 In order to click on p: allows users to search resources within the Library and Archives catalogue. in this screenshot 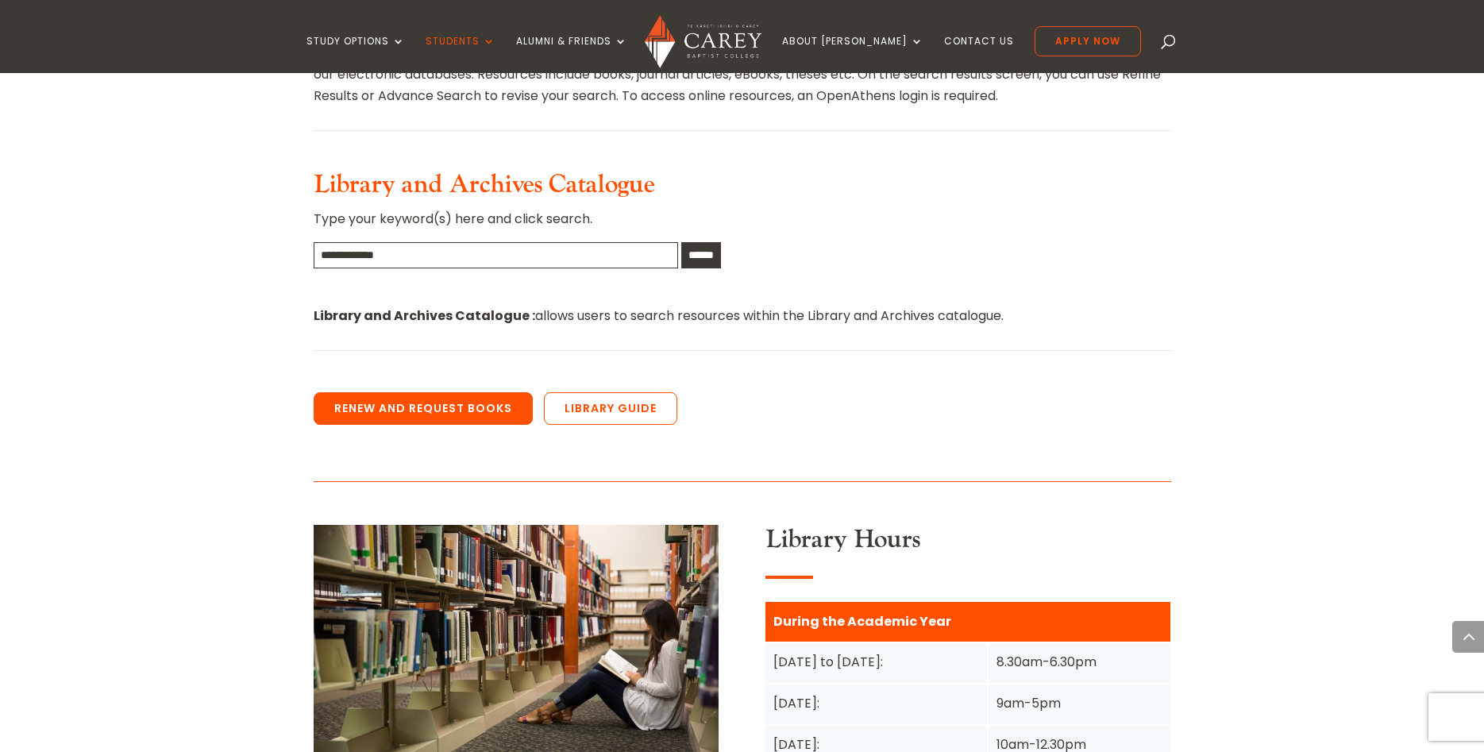, I will do `click(742, 315)`.